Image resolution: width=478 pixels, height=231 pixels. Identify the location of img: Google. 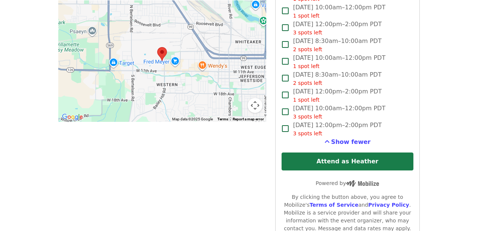
(72, 117).